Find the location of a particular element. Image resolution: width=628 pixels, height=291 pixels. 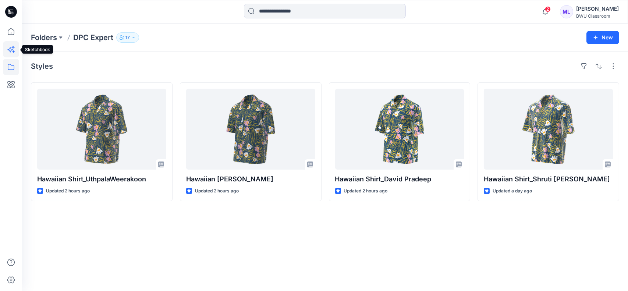

div: ML is located at coordinates (566, 12).